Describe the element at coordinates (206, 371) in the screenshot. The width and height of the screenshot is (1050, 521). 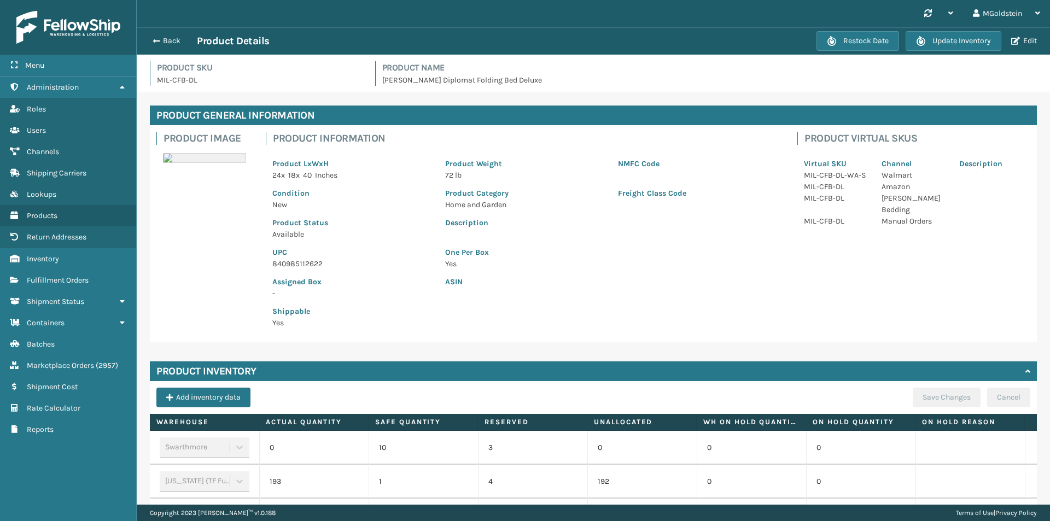
I see `h4: Product Inventory` at that location.